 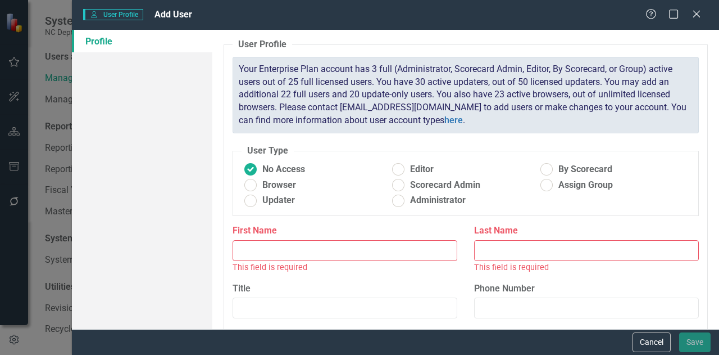 I want to click on legend: User Profile, so click(x=262, y=44).